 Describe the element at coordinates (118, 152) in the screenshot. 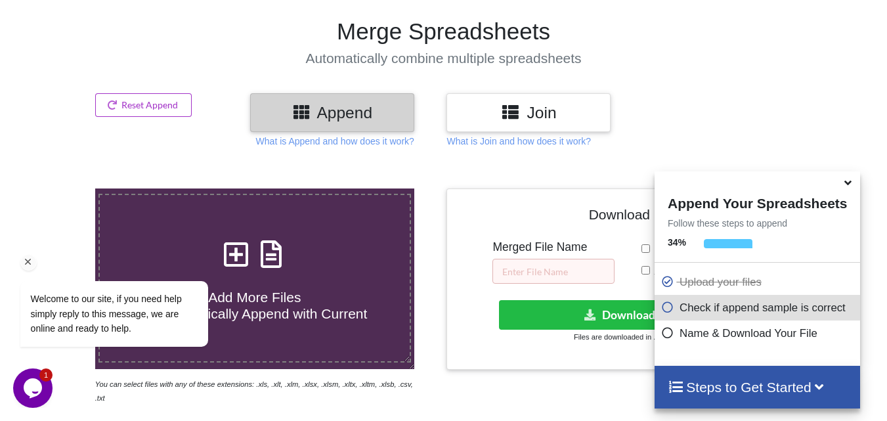

I see `div: Welcome to our site, if you need help simply reply to this message, we are online and ready to help.` at that location.